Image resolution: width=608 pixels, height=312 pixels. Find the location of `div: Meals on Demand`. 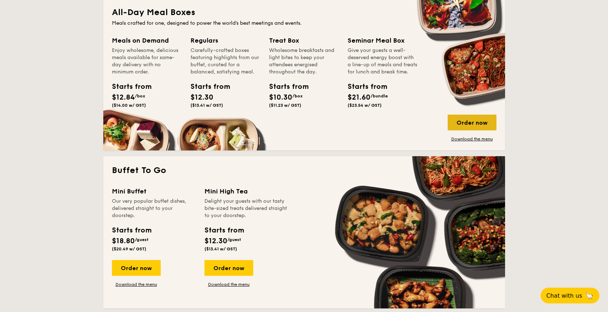

div: Meals on Demand is located at coordinates (147, 41).